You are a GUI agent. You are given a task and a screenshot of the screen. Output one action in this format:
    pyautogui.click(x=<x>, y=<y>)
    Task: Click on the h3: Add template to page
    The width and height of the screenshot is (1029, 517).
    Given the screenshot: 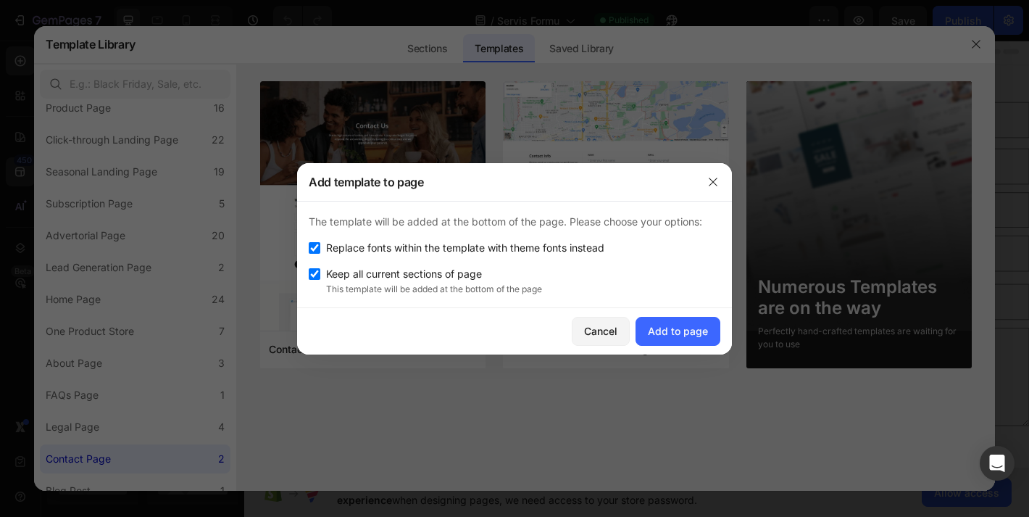 What is the action you would take?
    pyautogui.click(x=366, y=182)
    